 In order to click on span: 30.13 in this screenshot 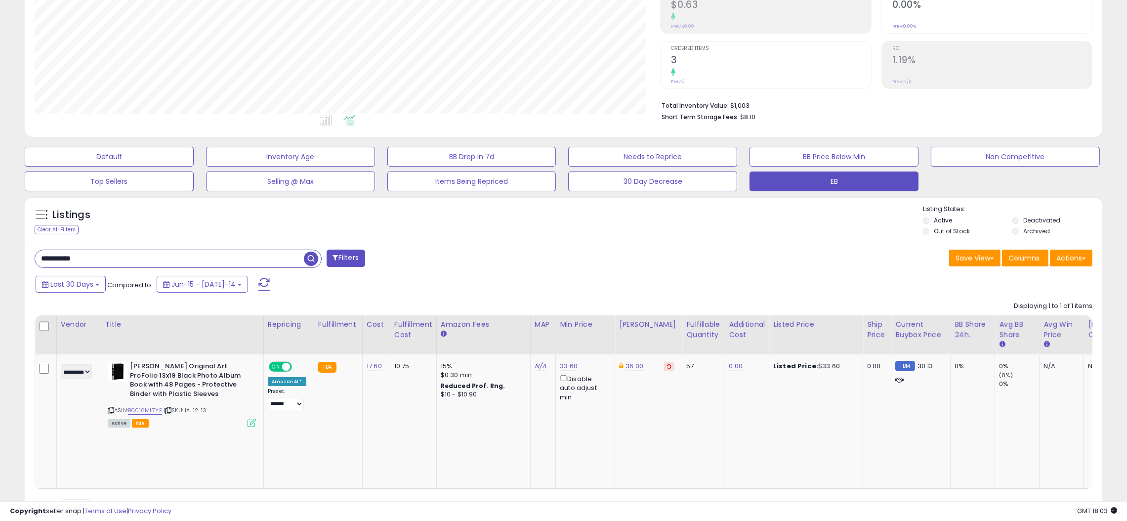, I will do `click(925, 365)`.